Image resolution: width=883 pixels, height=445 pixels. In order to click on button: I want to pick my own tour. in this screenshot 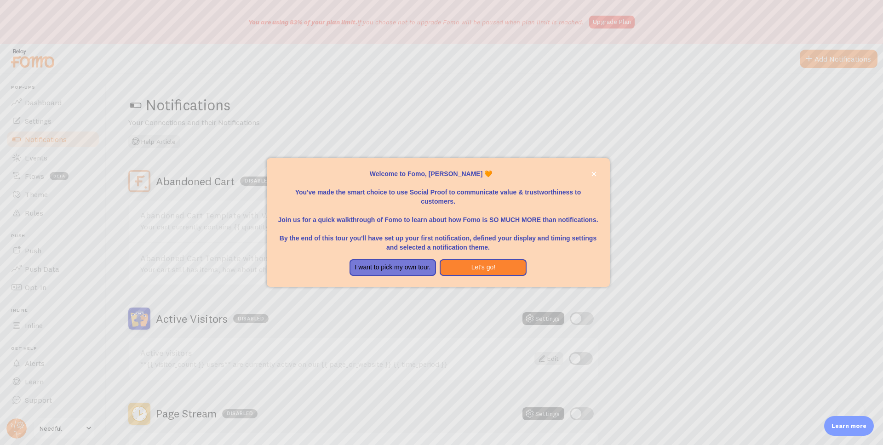, I will do `click(393, 268)`.